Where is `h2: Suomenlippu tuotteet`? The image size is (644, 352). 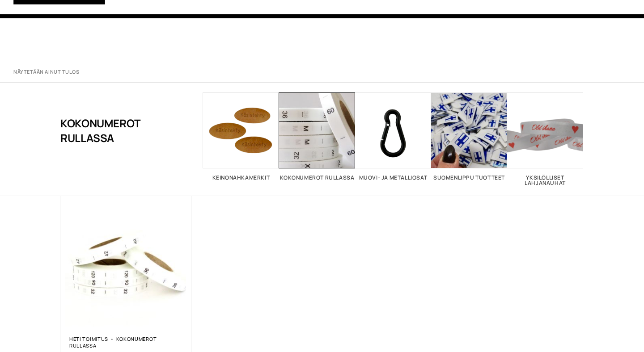
h2: Suomenlippu tuotteet is located at coordinates (469, 178).